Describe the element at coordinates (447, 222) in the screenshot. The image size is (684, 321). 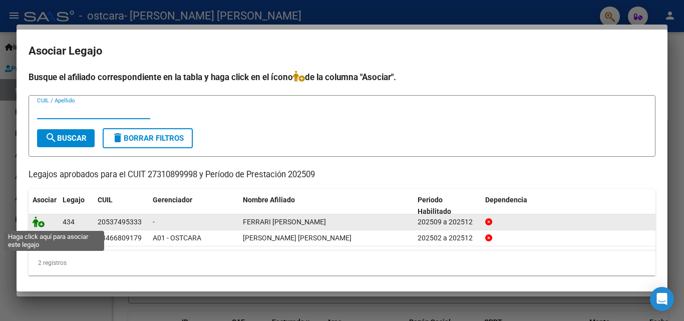
I see `div: 202509 a 202512` at that location.